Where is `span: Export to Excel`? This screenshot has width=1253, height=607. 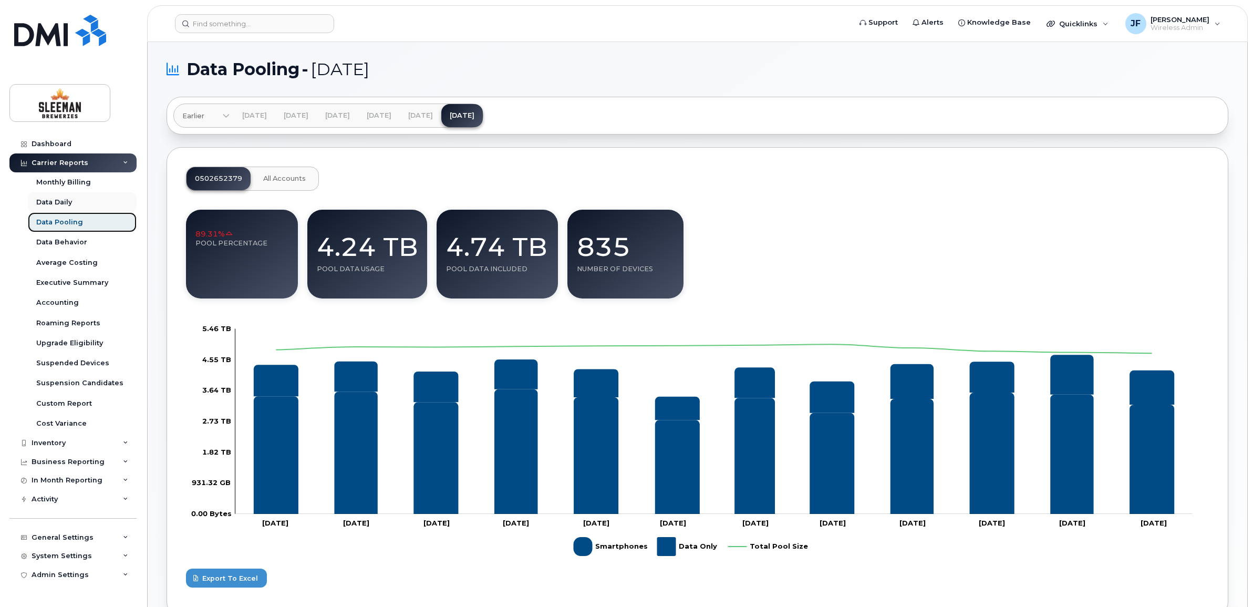
span: Export to Excel is located at coordinates (230, 578).